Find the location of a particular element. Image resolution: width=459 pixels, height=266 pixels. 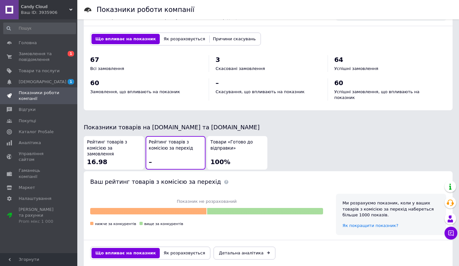

button: Рейтинг товарів з комісією за перехід– is located at coordinates (176, 153).